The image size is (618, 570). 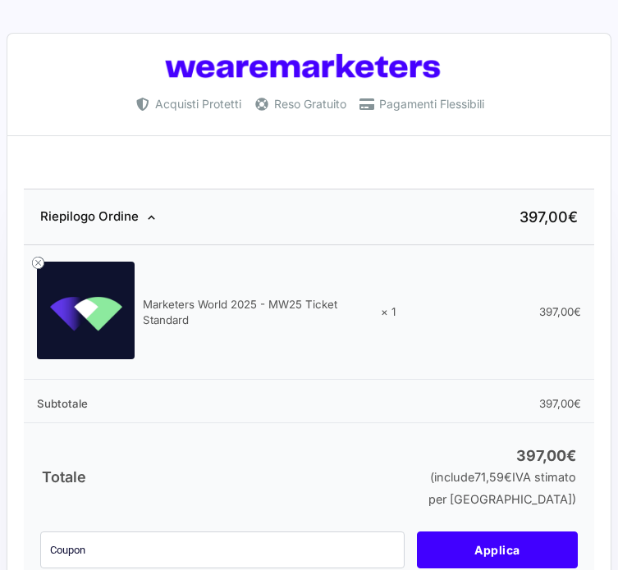 I want to click on th: Totale, so click(x=213, y=478).